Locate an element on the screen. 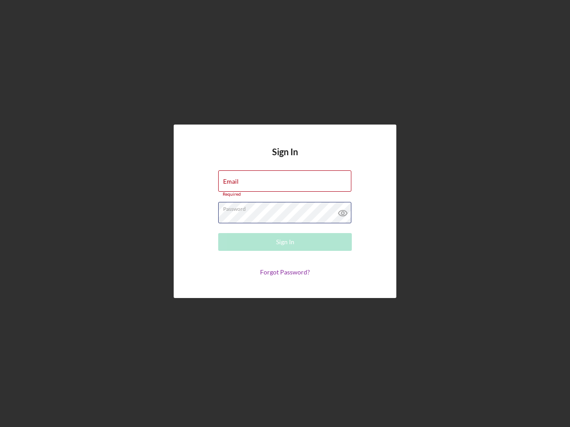  label: Email is located at coordinates (230, 182).